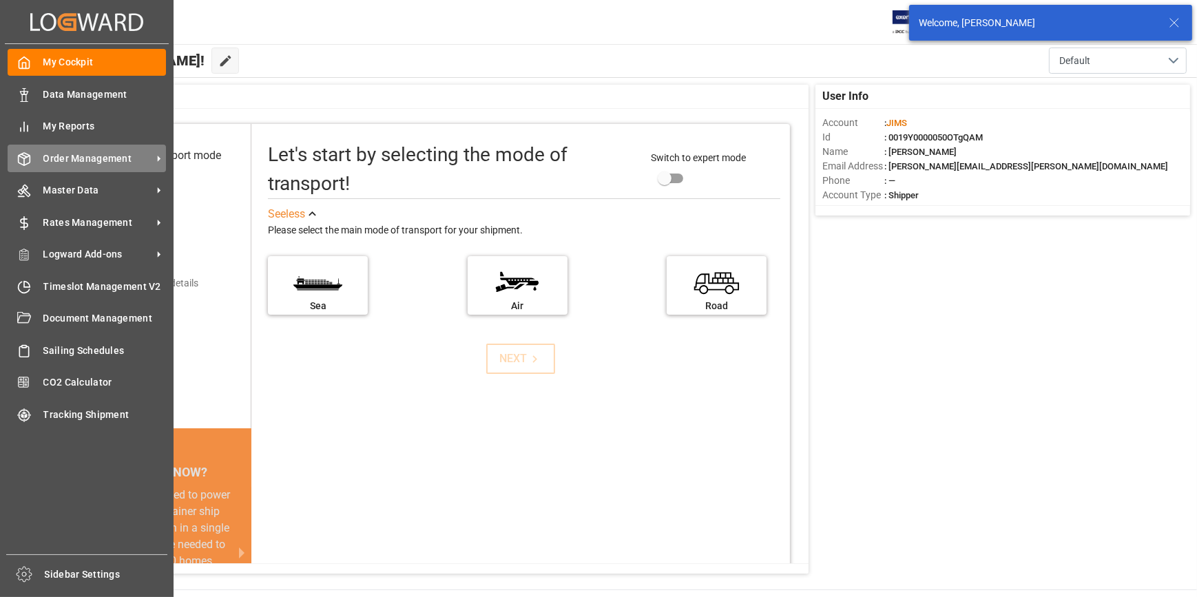  Describe the element at coordinates (87, 382) in the screenshot. I see `a: CO2 Calculator` at that location.